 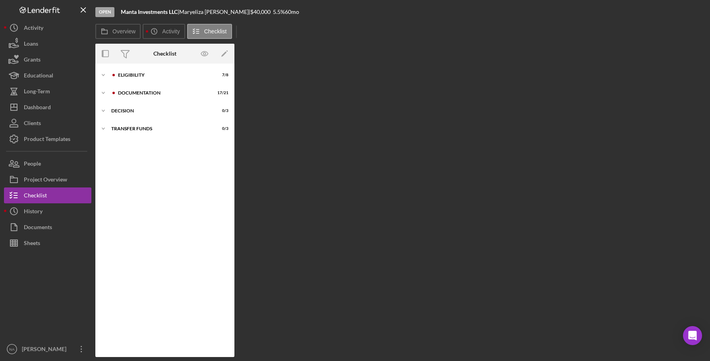 I want to click on a: Sheets, so click(x=48, y=243).